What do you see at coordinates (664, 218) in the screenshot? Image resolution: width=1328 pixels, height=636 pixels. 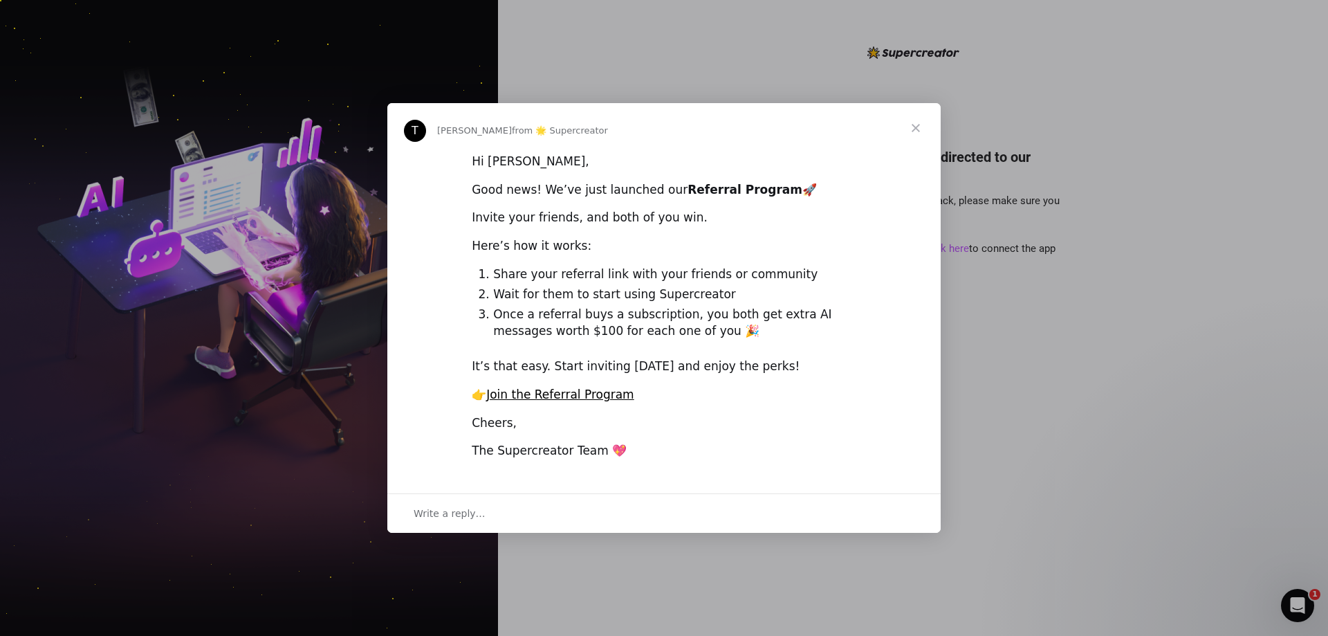 I see `div: Invite your friends, and both of you win.` at bounding box center [664, 218].